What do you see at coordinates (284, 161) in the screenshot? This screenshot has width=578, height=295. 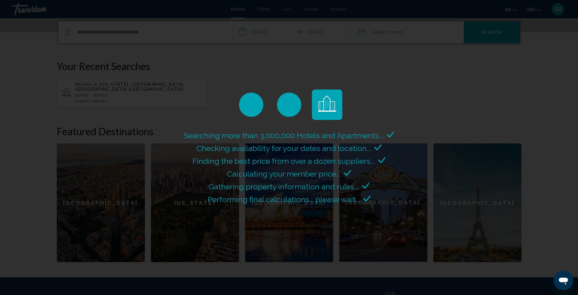 I see `span: Finding the best price from over a dozen suppliers...` at bounding box center [284, 161].